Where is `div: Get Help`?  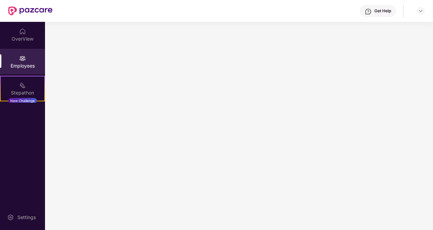
div: Get Help is located at coordinates (382, 11).